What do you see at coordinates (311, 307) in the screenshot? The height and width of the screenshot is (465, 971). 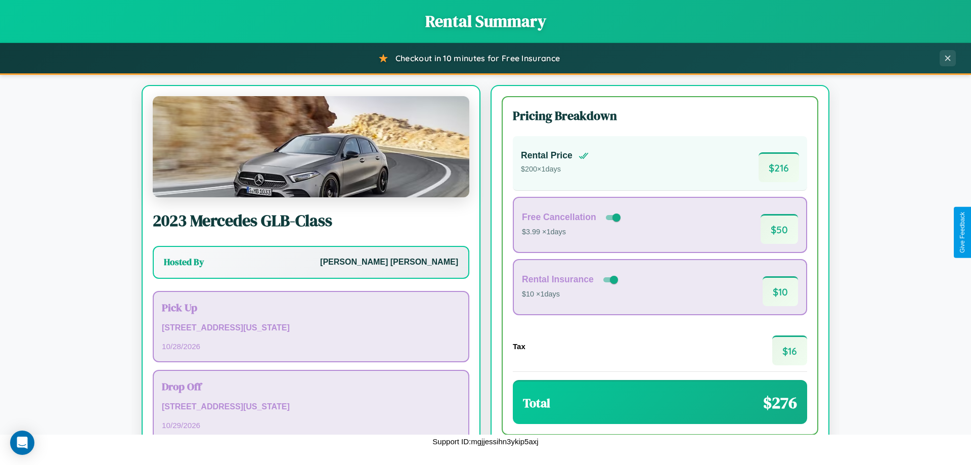 I see `h3: Pick Up` at bounding box center [311, 307].